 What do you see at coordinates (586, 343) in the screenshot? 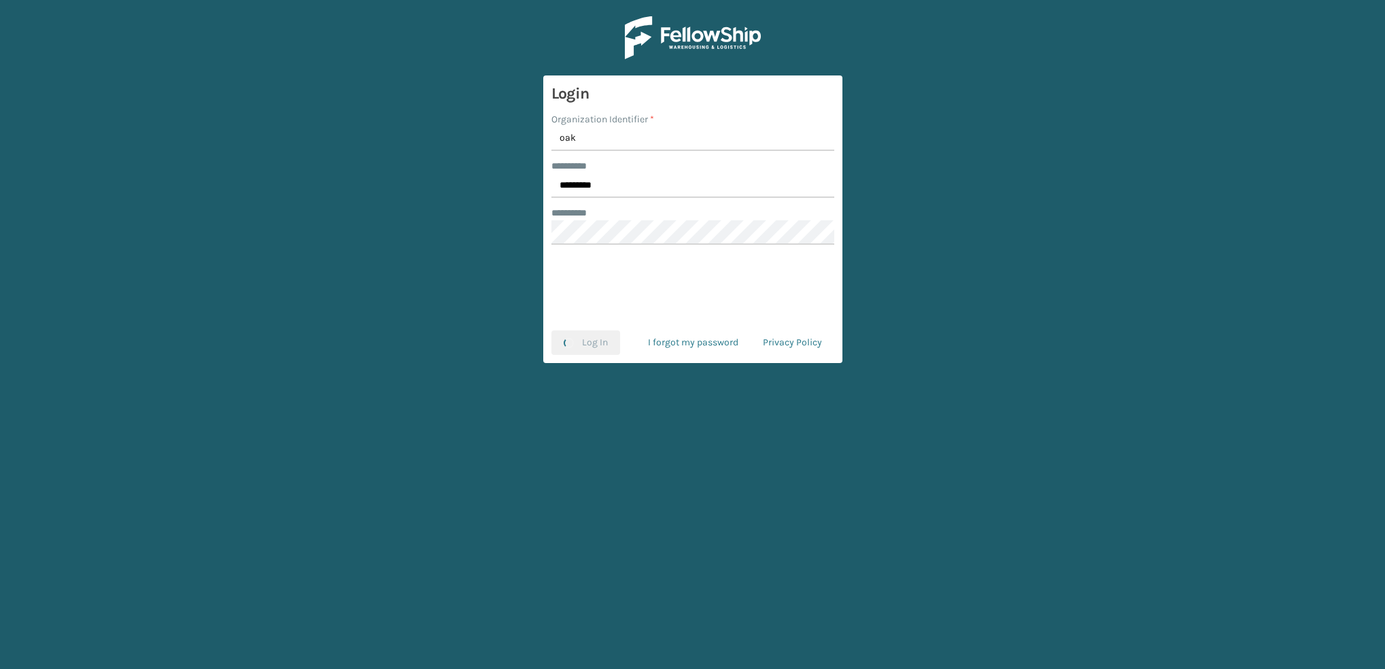
I see `button: Log In` at bounding box center [586, 343].